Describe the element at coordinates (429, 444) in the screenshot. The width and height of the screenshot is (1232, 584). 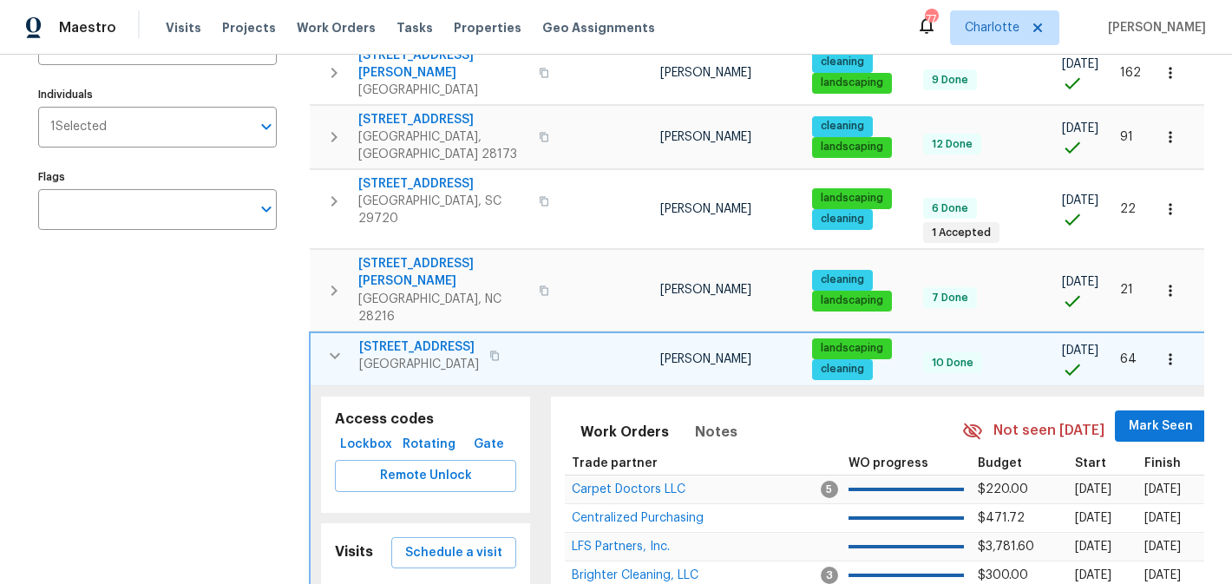
I see `span: Rotating` at that location.